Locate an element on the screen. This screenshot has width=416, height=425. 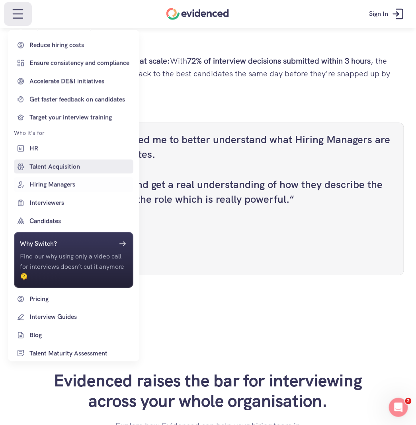
p: Find our why using only a video call for interviews doesn’t cut it anymore 🫠 is located at coordinates (74, 266).